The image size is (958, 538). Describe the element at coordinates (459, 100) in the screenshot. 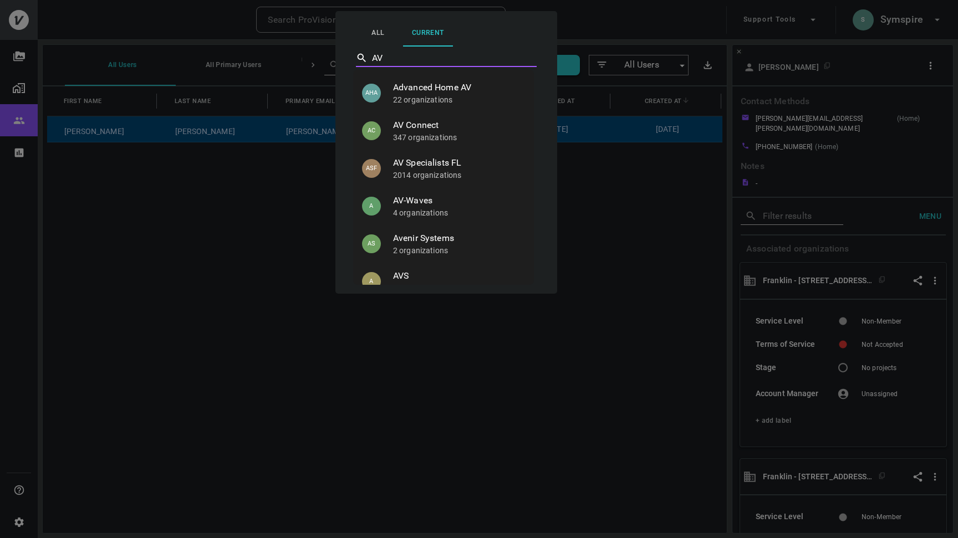

I see `p: 22 organizations` at that location.